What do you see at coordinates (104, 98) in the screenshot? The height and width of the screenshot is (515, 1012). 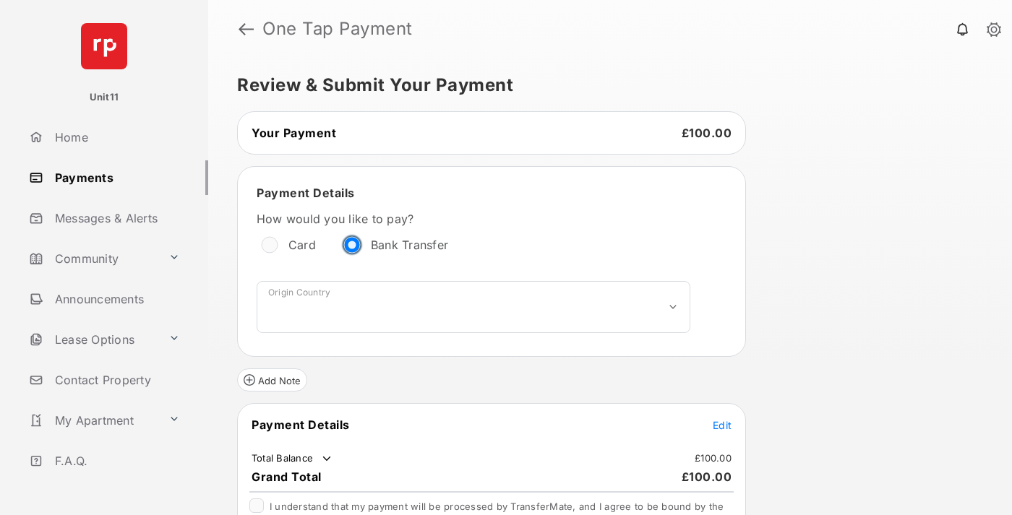 I see `p: Unit11` at bounding box center [104, 98].